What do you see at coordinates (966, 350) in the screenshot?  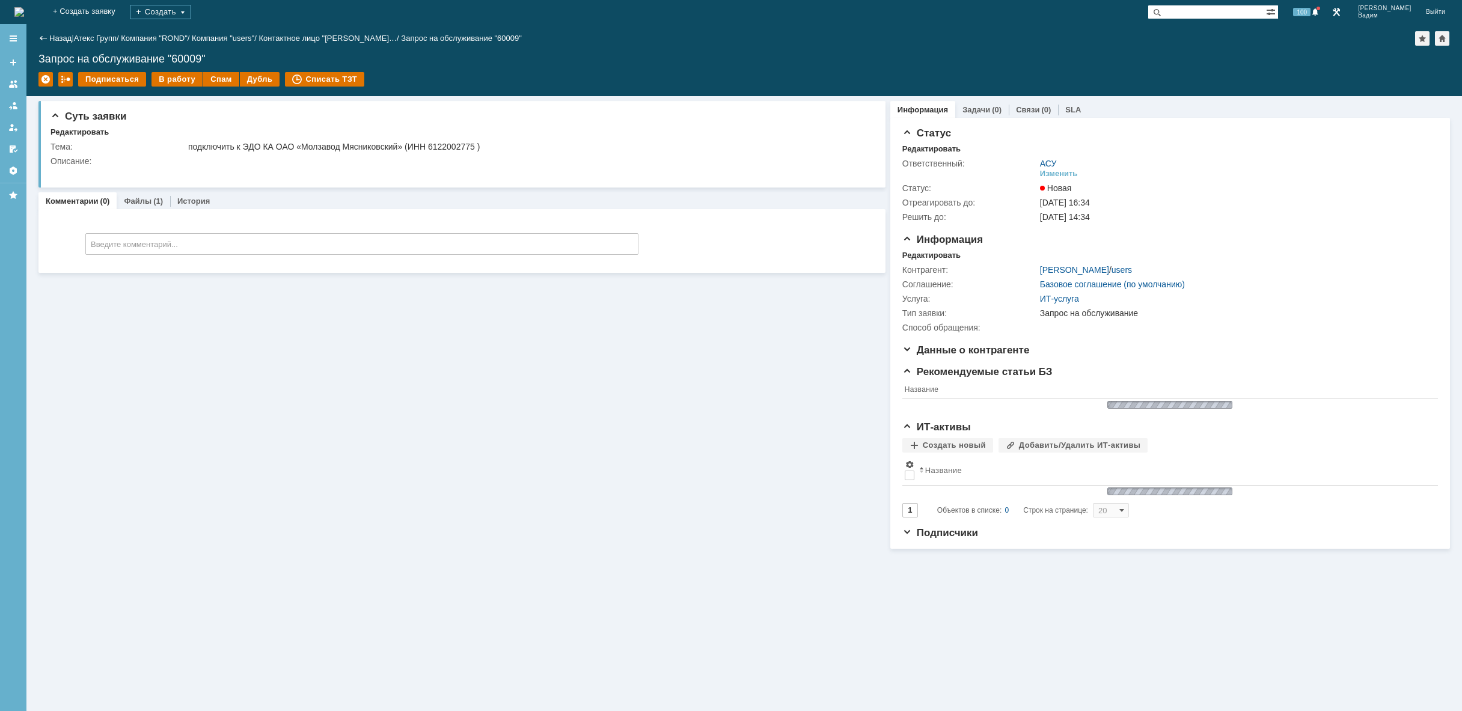 I see `span: Данные о контрагенте` at bounding box center [966, 350].